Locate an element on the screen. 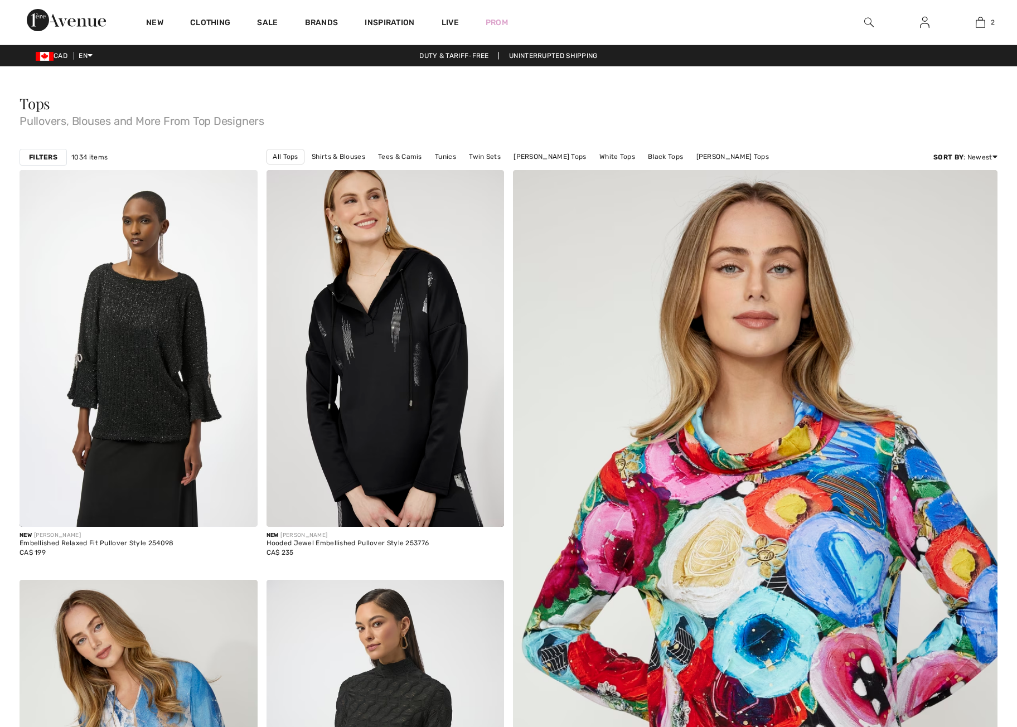  a: New is located at coordinates (154, 23).